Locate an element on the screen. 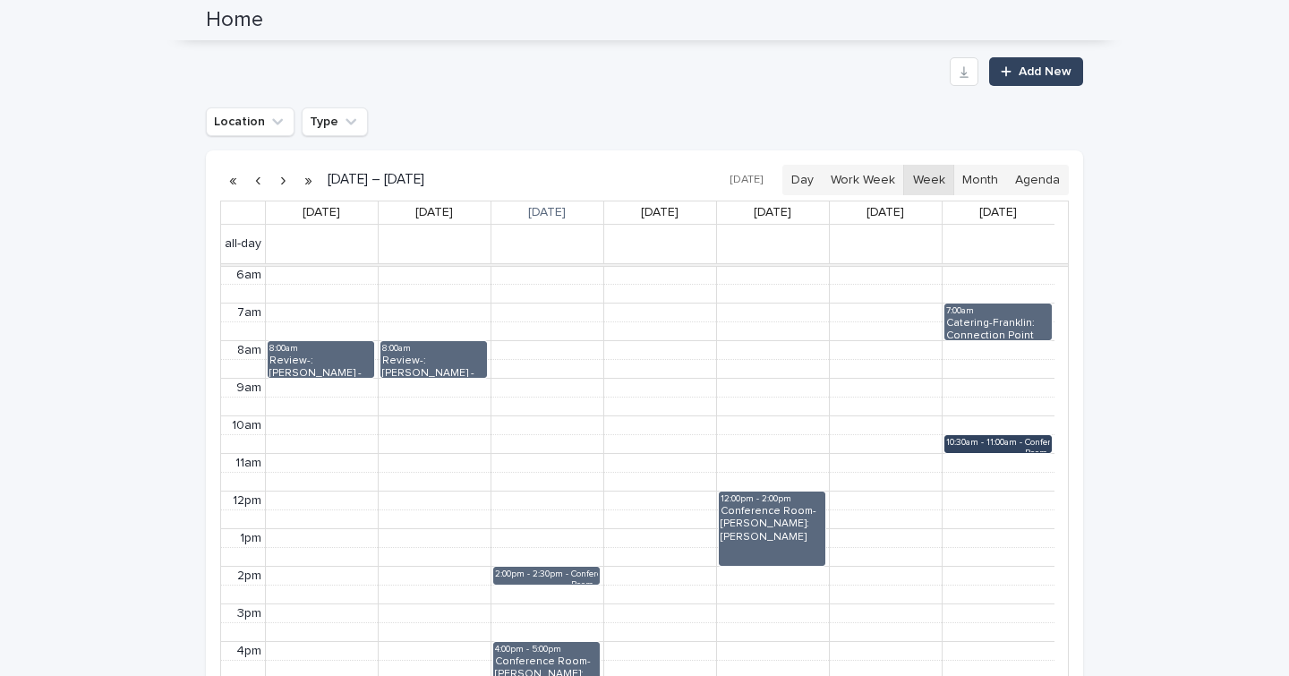 This screenshot has width=1289, height=676. div: 4pm is located at coordinates (249, 651).